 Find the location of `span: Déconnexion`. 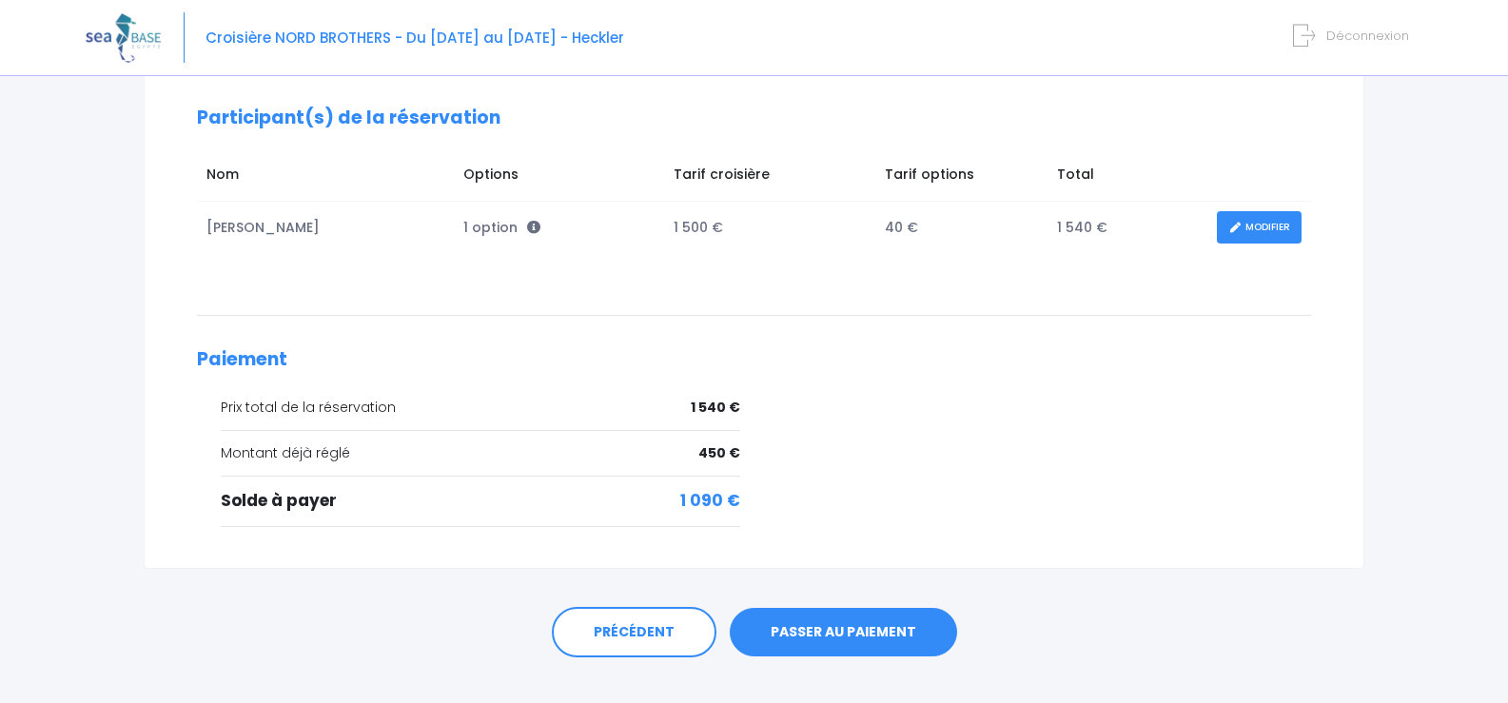

span: Déconnexion is located at coordinates (1367, 35).